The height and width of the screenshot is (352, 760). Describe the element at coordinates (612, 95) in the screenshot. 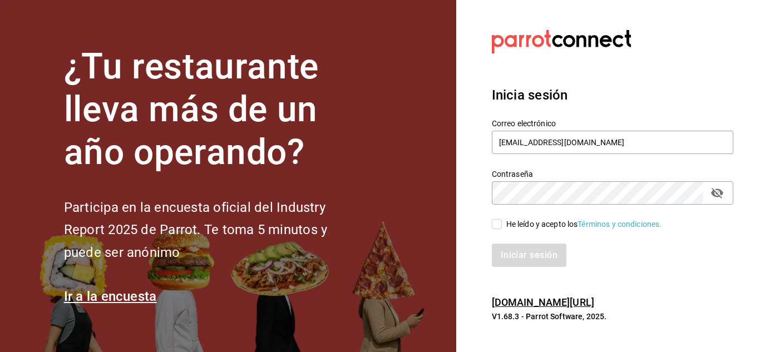

I see `h3: Inicia sesión` at that location.